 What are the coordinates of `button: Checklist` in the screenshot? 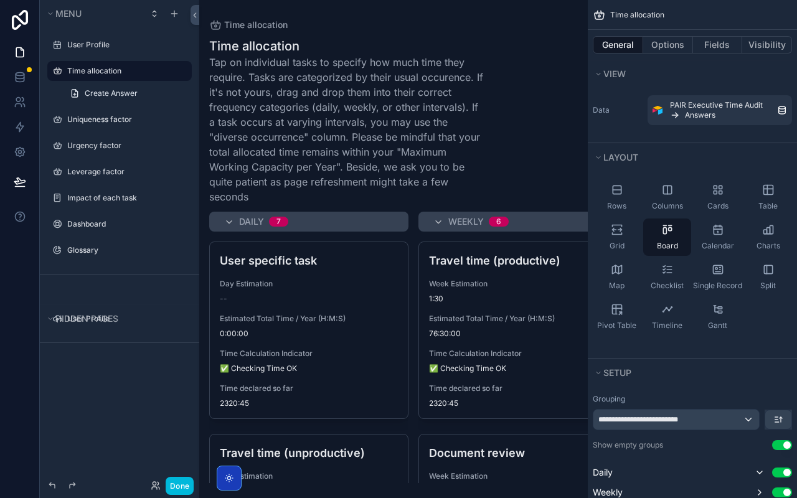 It's located at (667, 277).